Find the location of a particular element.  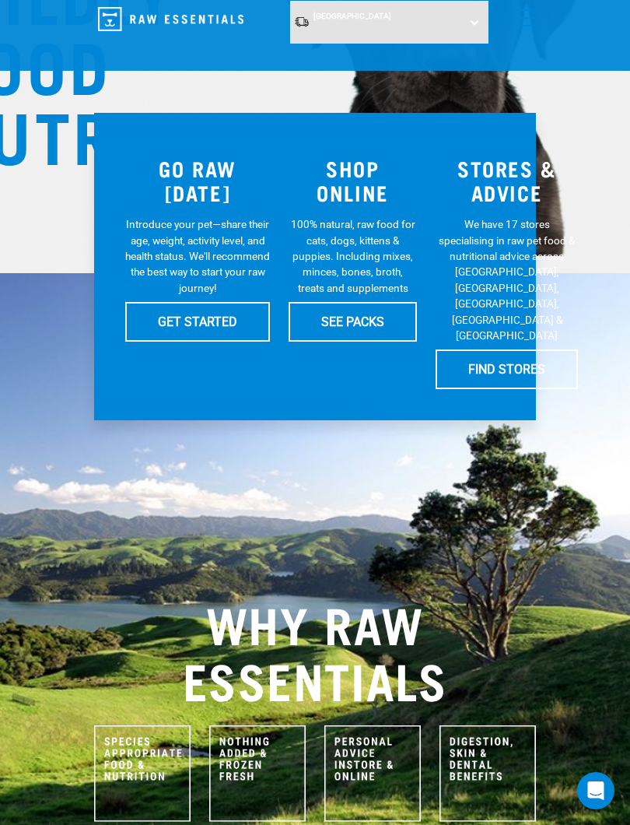

a: FIND STORES is located at coordinates (507, 369).